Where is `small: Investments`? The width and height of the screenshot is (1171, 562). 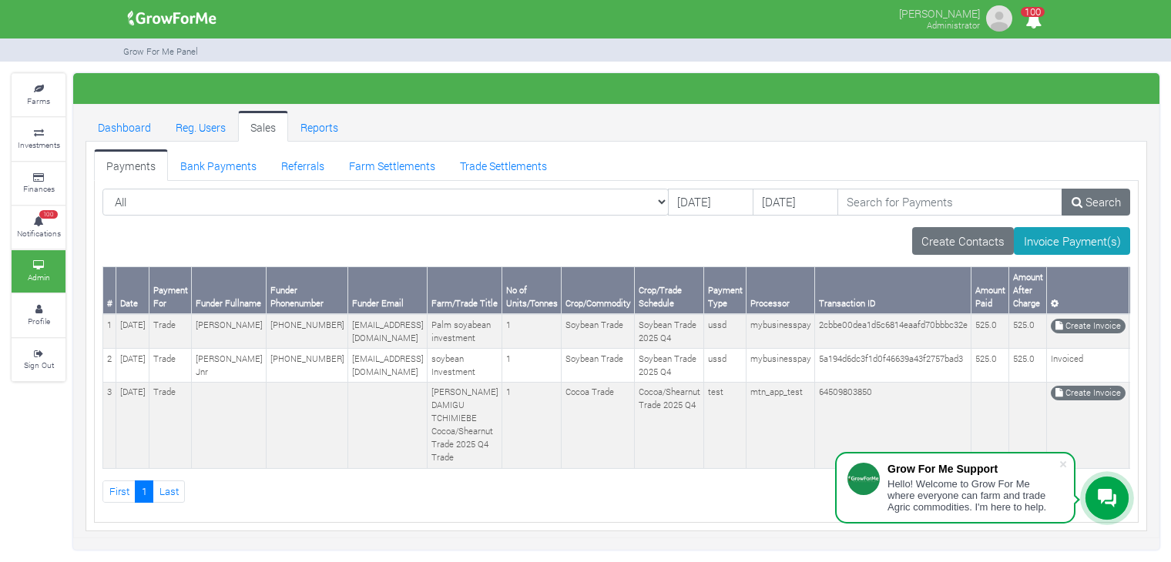
small: Investments is located at coordinates (39, 145).